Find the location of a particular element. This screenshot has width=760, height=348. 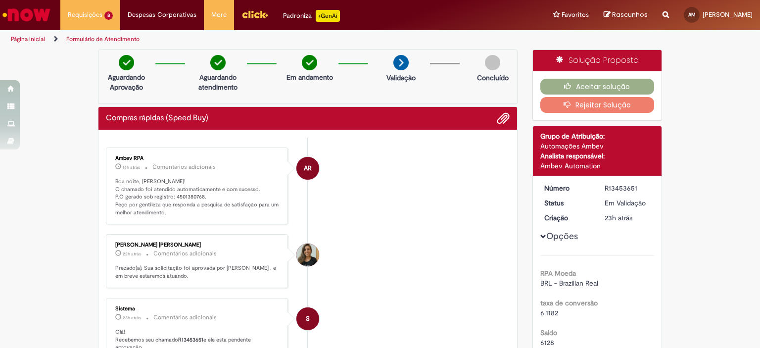

span: 6128 is located at coordinates (547, 342).